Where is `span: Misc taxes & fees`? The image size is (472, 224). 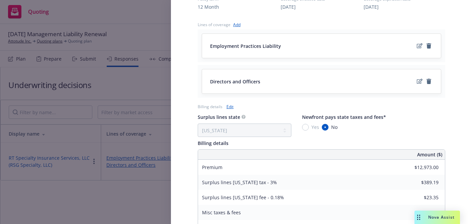
span: Misc taxes & fees is located at coordinates (221, 212).